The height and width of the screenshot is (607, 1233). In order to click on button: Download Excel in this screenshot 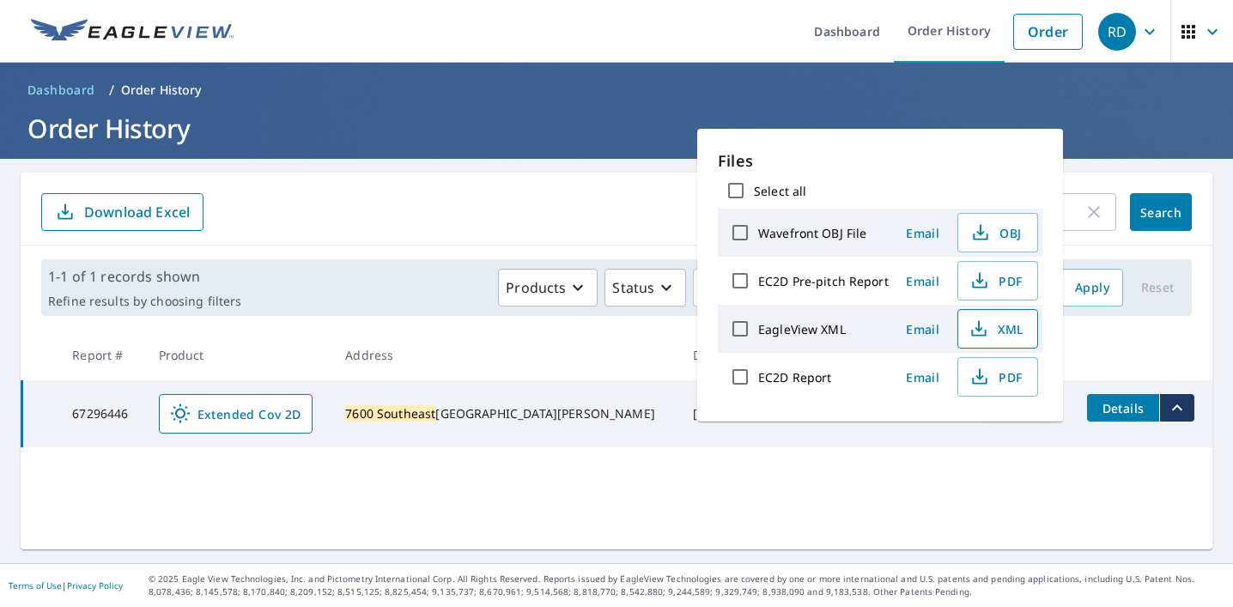, I will do `click(122, 212)`.